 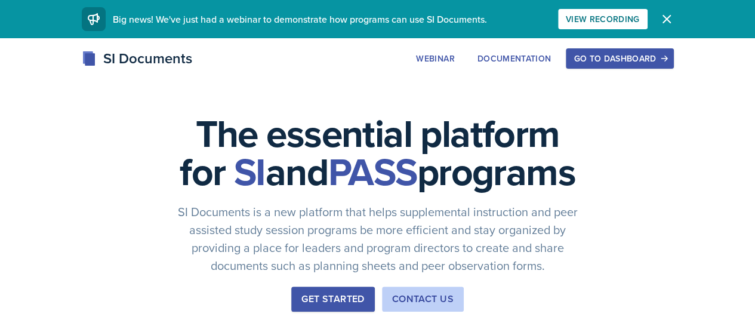 I want to click on div: Contact Us, so click(x=422, y=299).